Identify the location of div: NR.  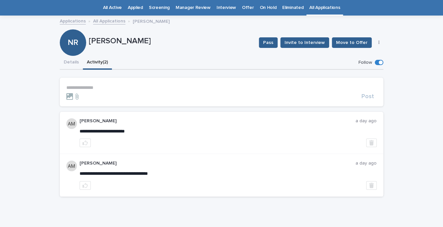
(73, 29).